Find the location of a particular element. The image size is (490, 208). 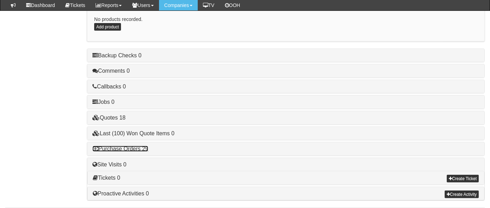

div: No products recorded. is located at coordinates (286, 25).